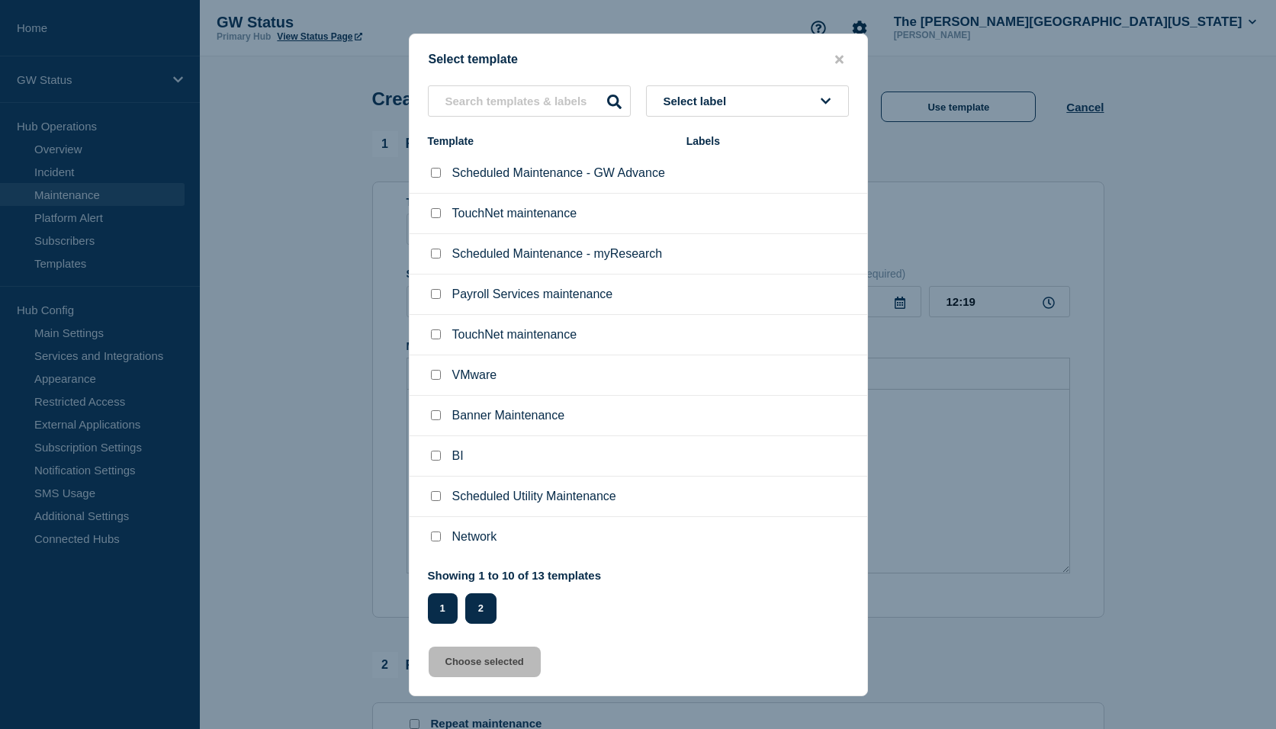  I want to click on input: Search templates & labels, so click(529, 101).